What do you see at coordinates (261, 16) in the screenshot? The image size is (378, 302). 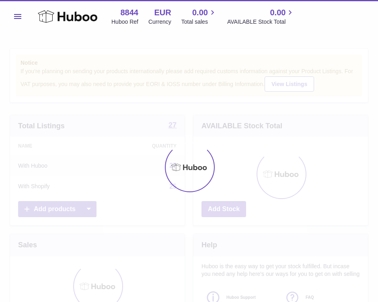 I see `a: 0.00 AVAILABLE Stock Total` at bounding box center [261, 16].